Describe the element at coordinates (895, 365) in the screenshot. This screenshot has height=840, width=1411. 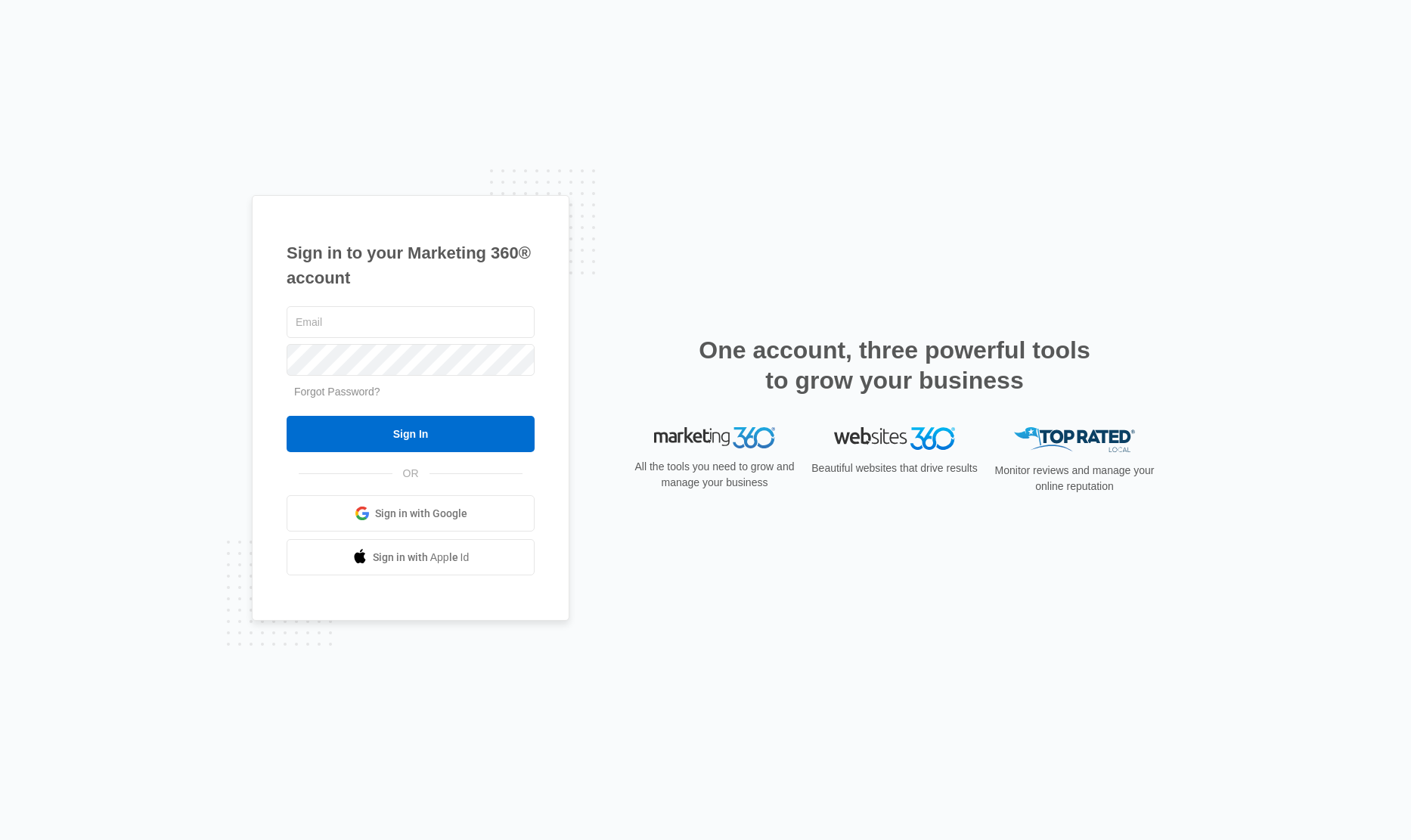
I see `h2: One account, three powerful tools to grow your business` at that location.